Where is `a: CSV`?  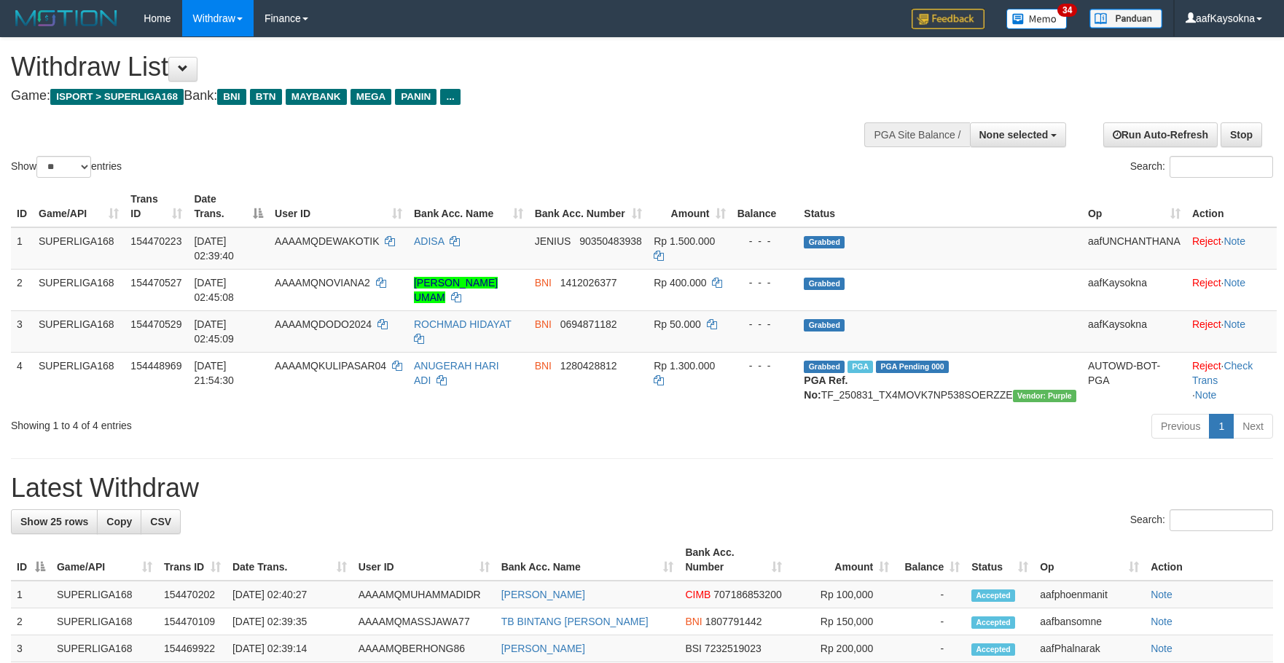
a: CSV is located at coordinates (160, 522).